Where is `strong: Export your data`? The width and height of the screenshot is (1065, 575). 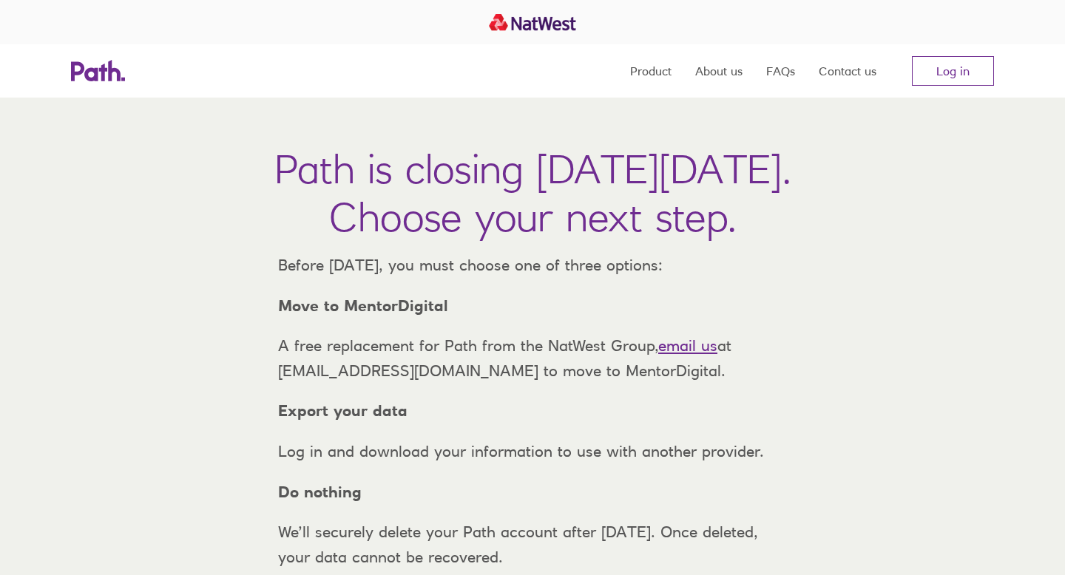
strong: Export your data is located at coordinates (342, 410).